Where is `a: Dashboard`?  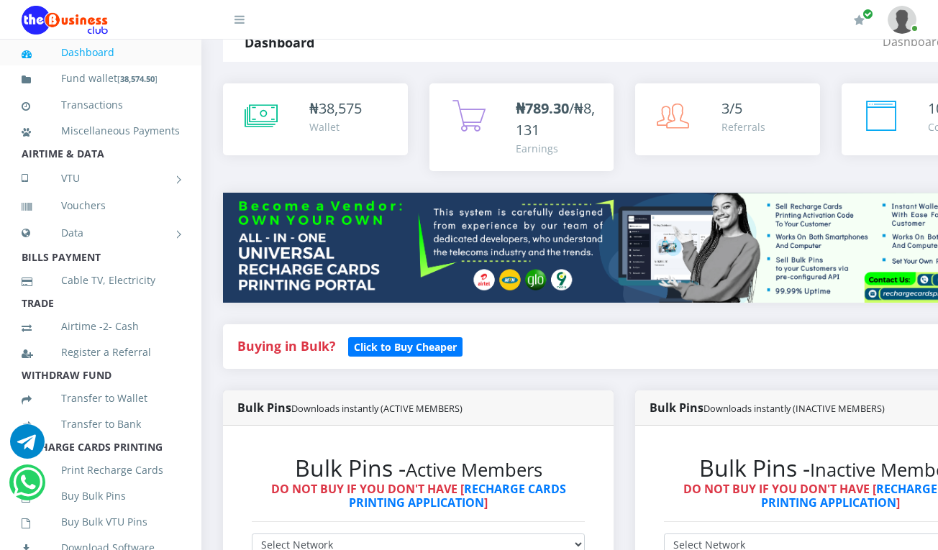
a: Dashboard is located at coordinates (101, 52).